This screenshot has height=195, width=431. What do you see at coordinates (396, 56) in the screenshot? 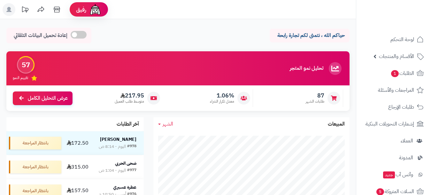
I see `span: الأقسام والمنتجات` at bounding box center [396, 56].